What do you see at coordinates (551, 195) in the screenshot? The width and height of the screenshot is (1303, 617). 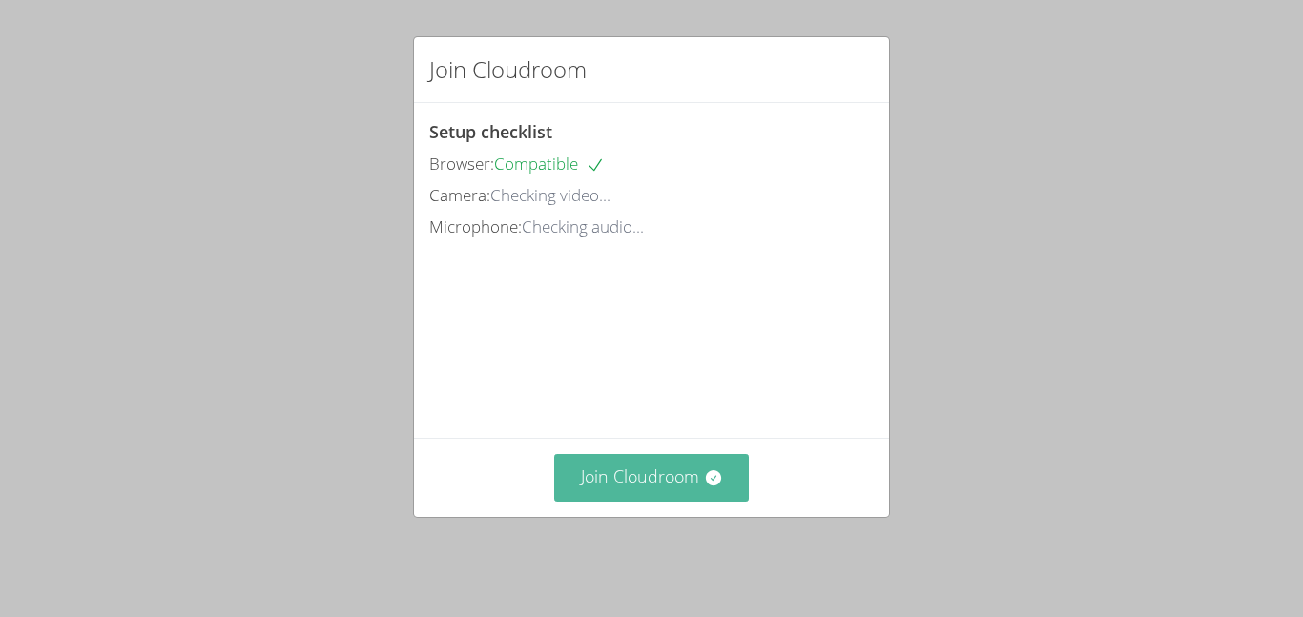 I see `span: Checking video...` at bounding box center [551, 195].